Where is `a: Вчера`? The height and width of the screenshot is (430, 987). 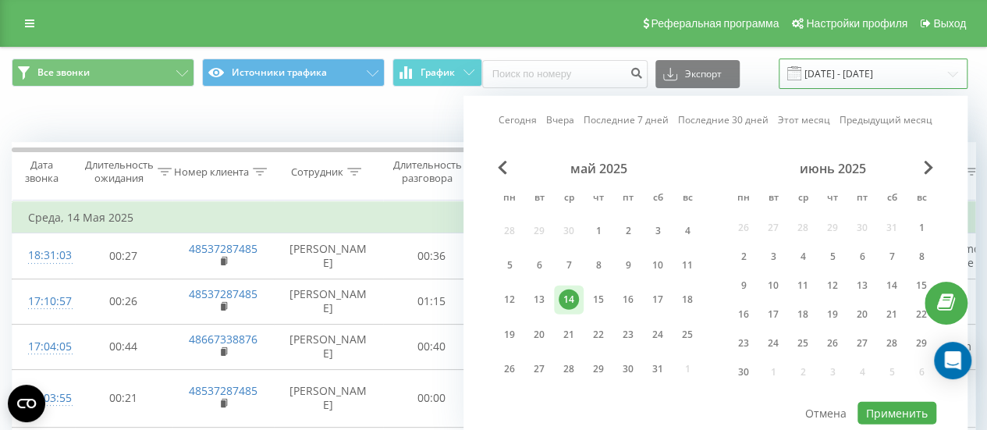
a: Вчера is located at coordinates (560, 119).